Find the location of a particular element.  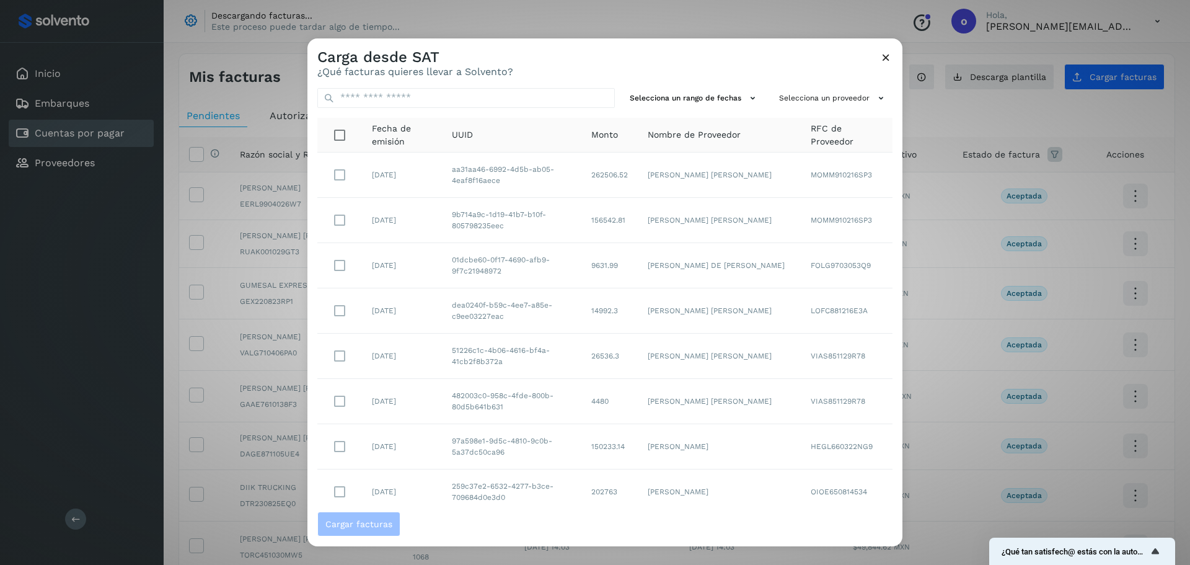

button: Mostrar encuesta - ¿Qué tan satisfech@ estás con la autorización de tus facturas? is located at coordinates (1082, 551).